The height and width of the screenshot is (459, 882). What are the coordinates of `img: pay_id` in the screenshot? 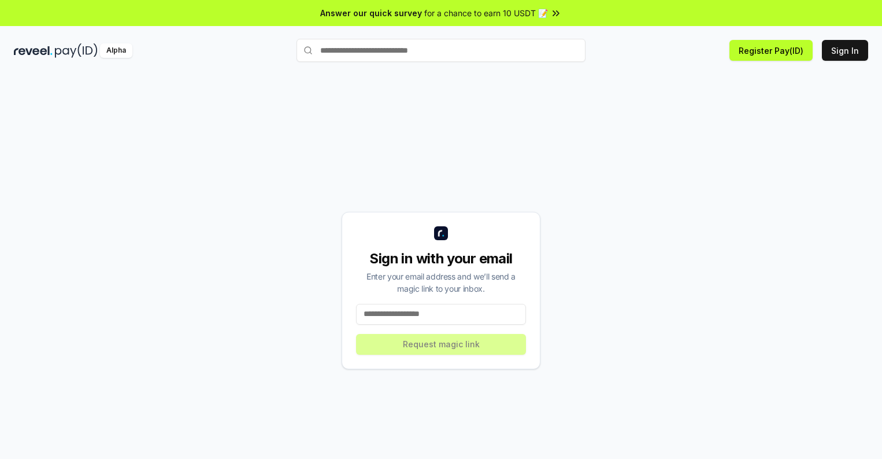 It's located at (76, 50).